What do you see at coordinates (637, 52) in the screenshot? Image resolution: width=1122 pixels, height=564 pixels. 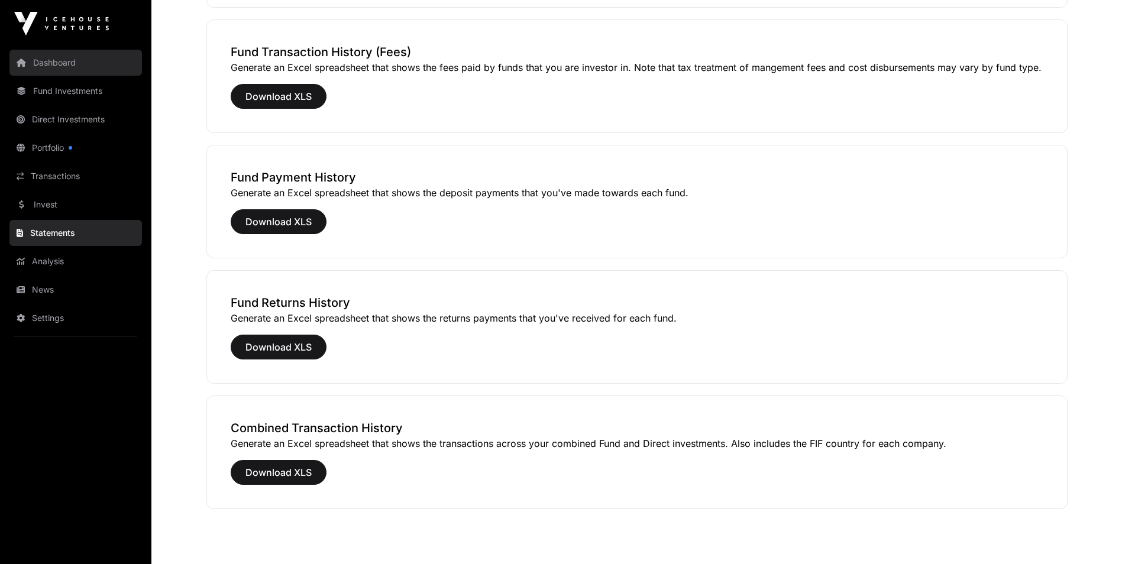 I see `h3: Fund Transaction History (Fees)` at bounding box center [637, 52].